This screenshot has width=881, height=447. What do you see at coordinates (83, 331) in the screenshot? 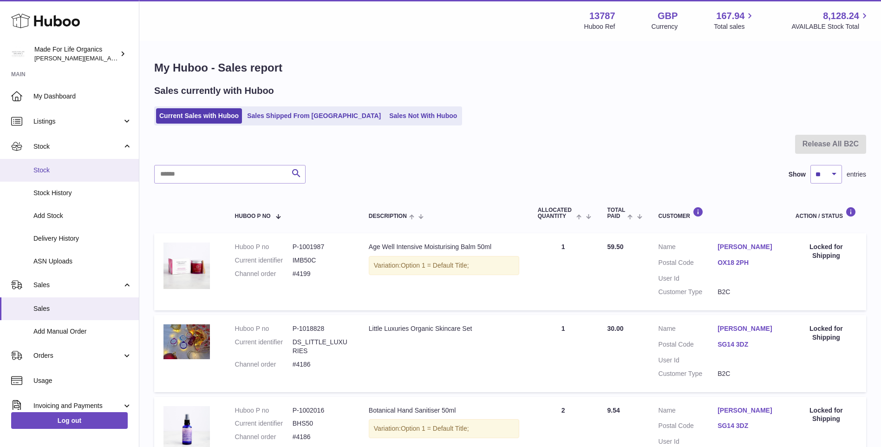
I see `span: Add Manual Order` at bounding box center [83, 331].